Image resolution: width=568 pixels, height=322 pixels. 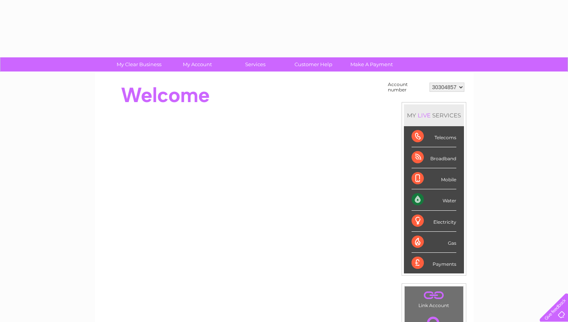 I want to click on div: Gas, so click(x=434, y=242).